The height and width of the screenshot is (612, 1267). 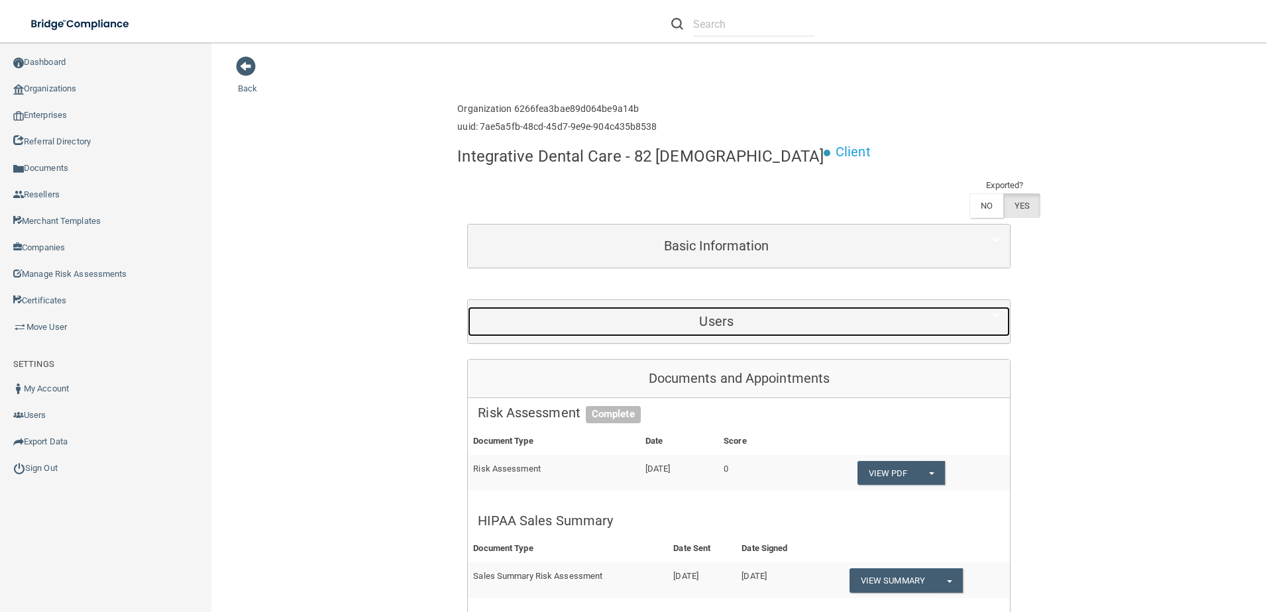 I want to click on img: ic_reseller.de258add.png, so click(x=19, y=195).